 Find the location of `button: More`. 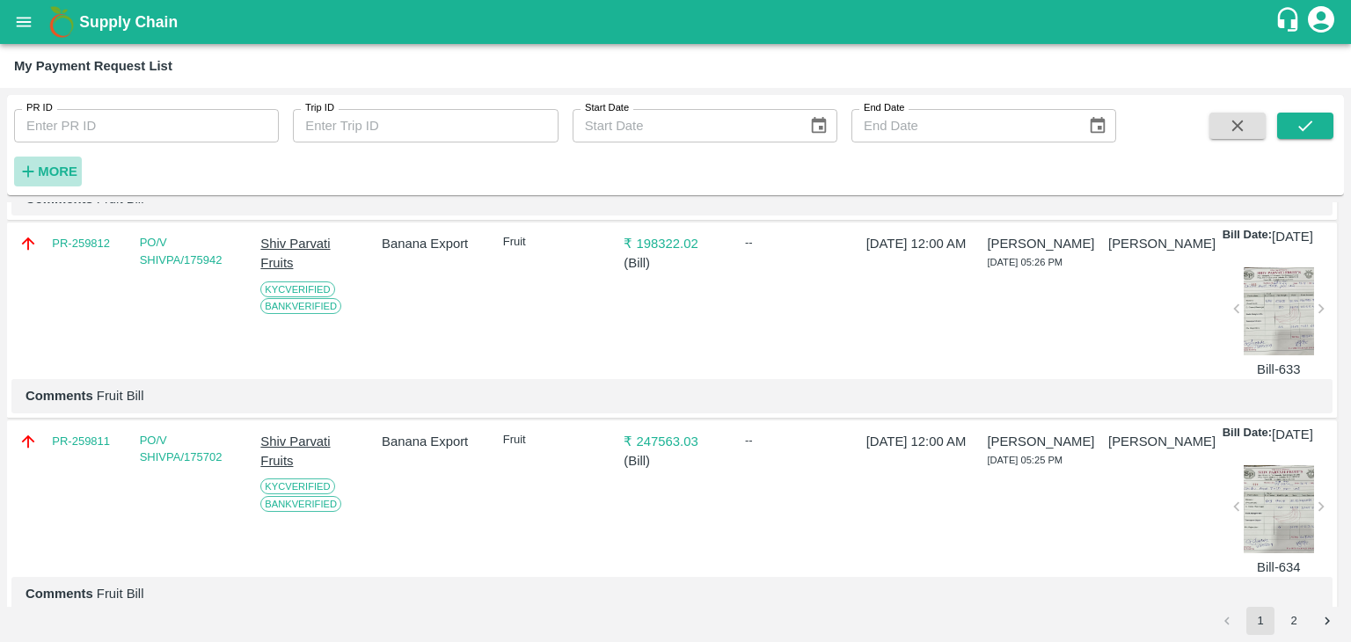

button: More is located at coordinates (47, 172).